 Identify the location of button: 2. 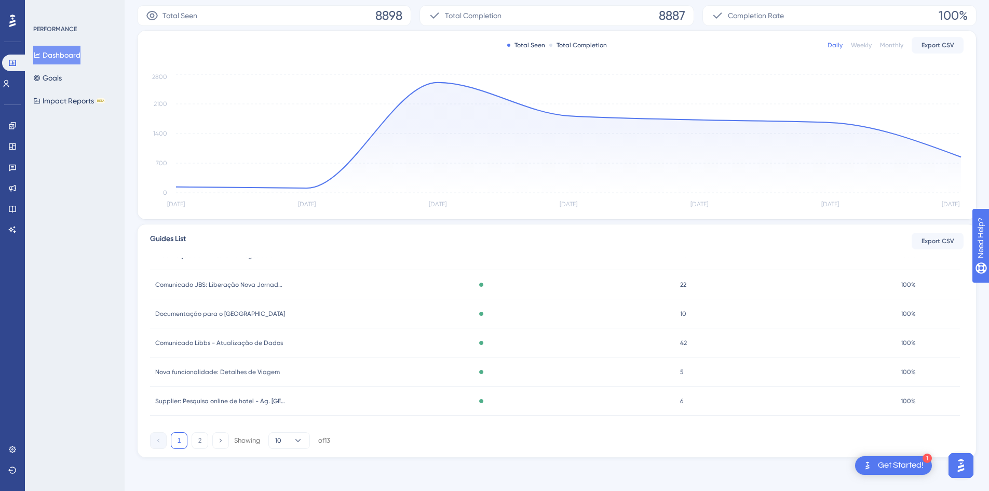
(200, 440).